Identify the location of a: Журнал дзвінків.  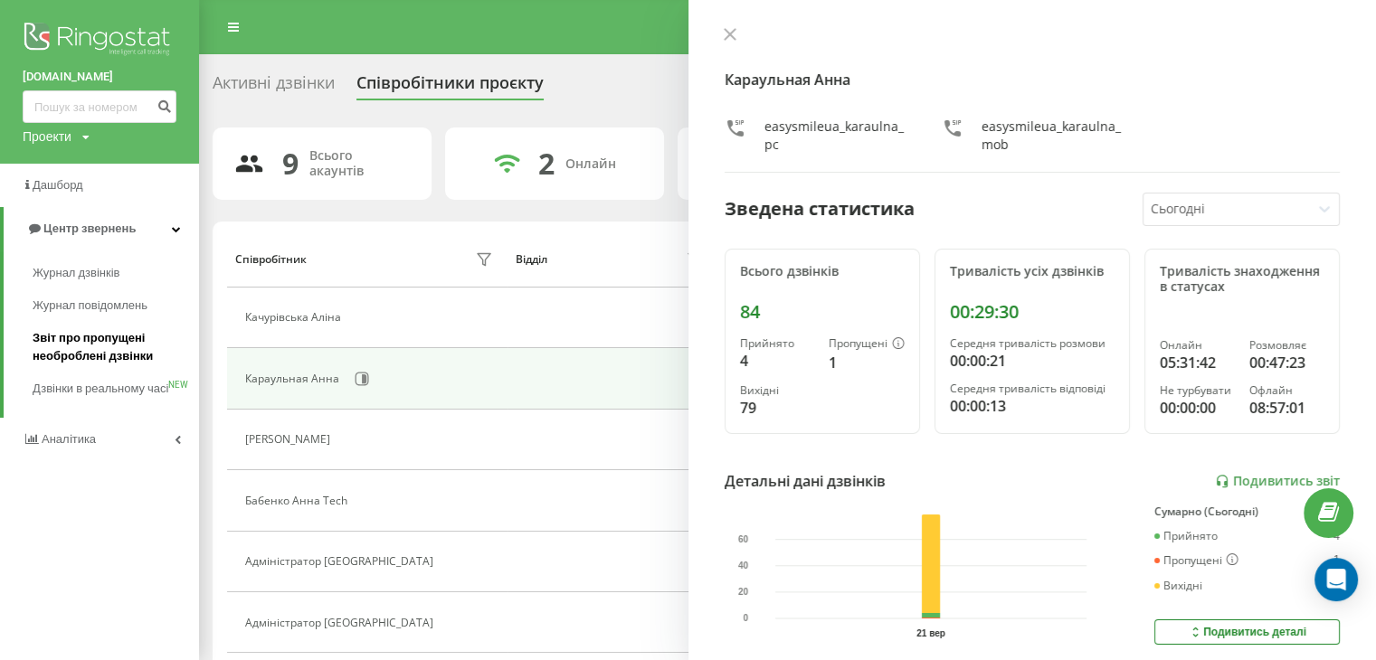
(116, 273).